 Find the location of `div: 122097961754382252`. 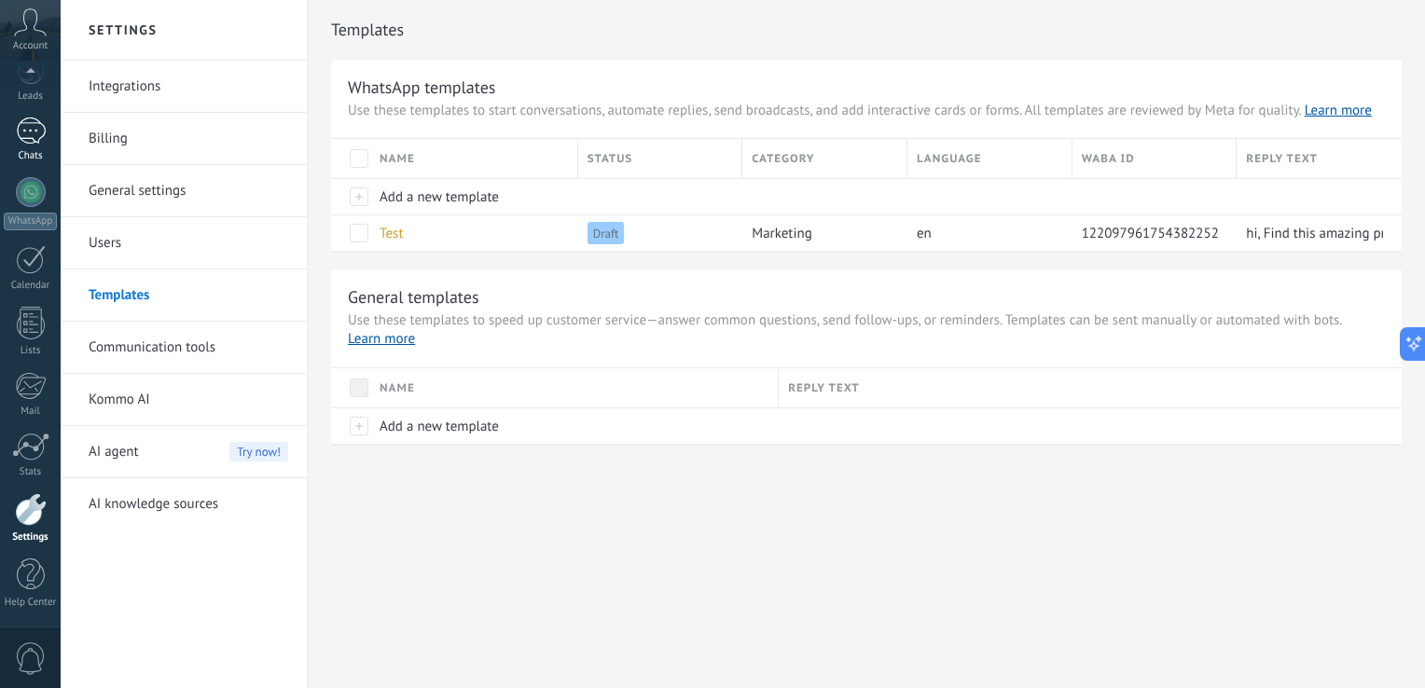

div: 122097961754382252 is located at coordinates (1150, 233).